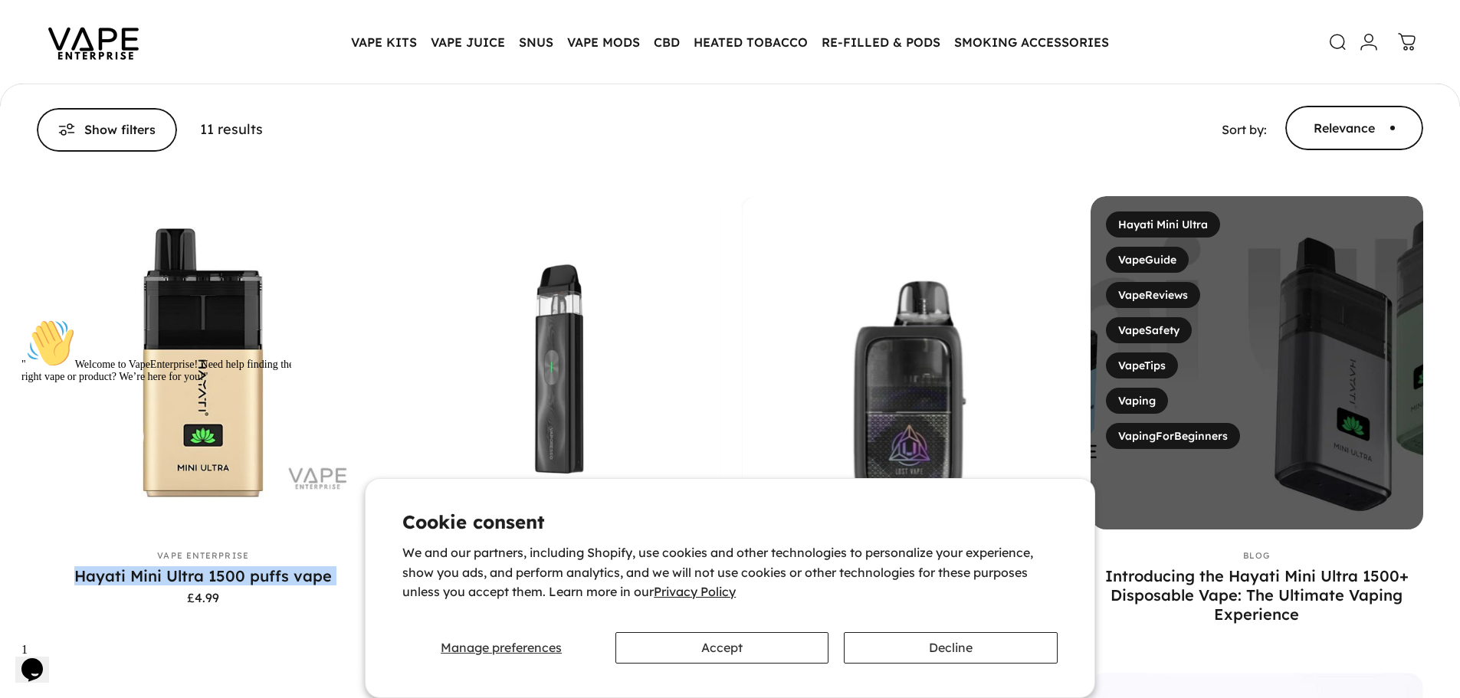  Describe the element at coordinates (1142, 365) in the screenshot. I see `a: VapeTips` at that location.